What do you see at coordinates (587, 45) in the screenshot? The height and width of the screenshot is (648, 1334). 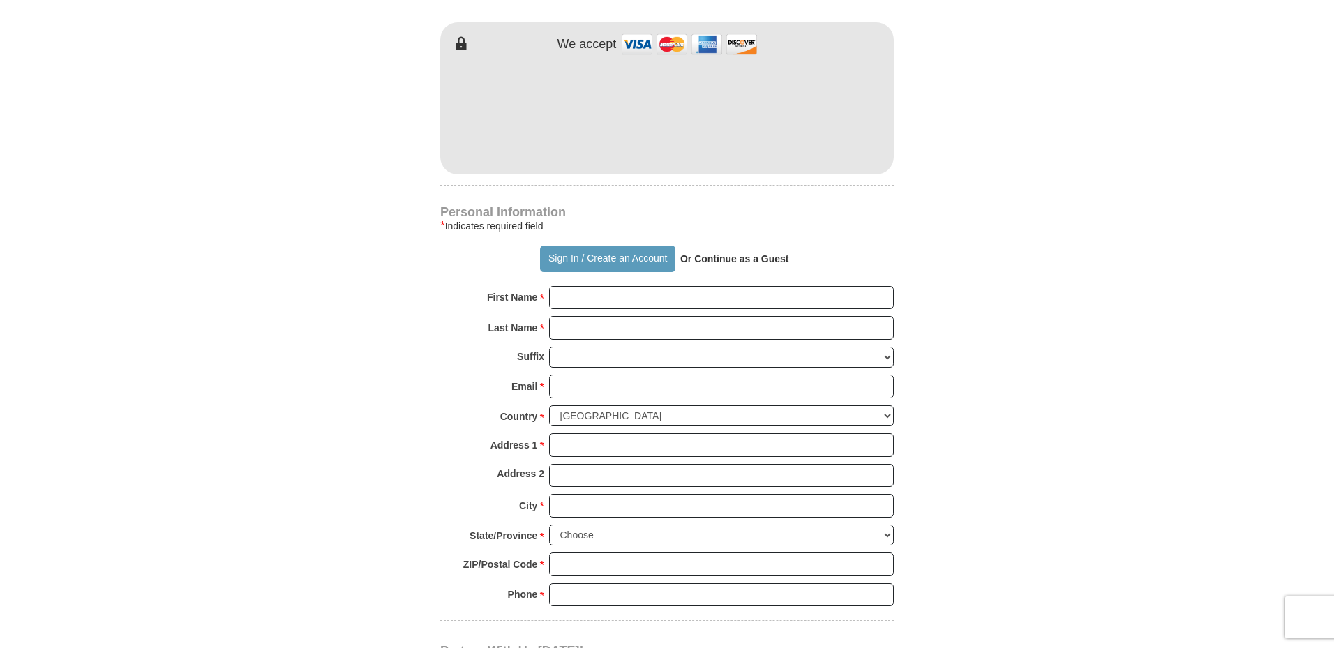 I see `h4: We accept` at bounding box center [587, 45].